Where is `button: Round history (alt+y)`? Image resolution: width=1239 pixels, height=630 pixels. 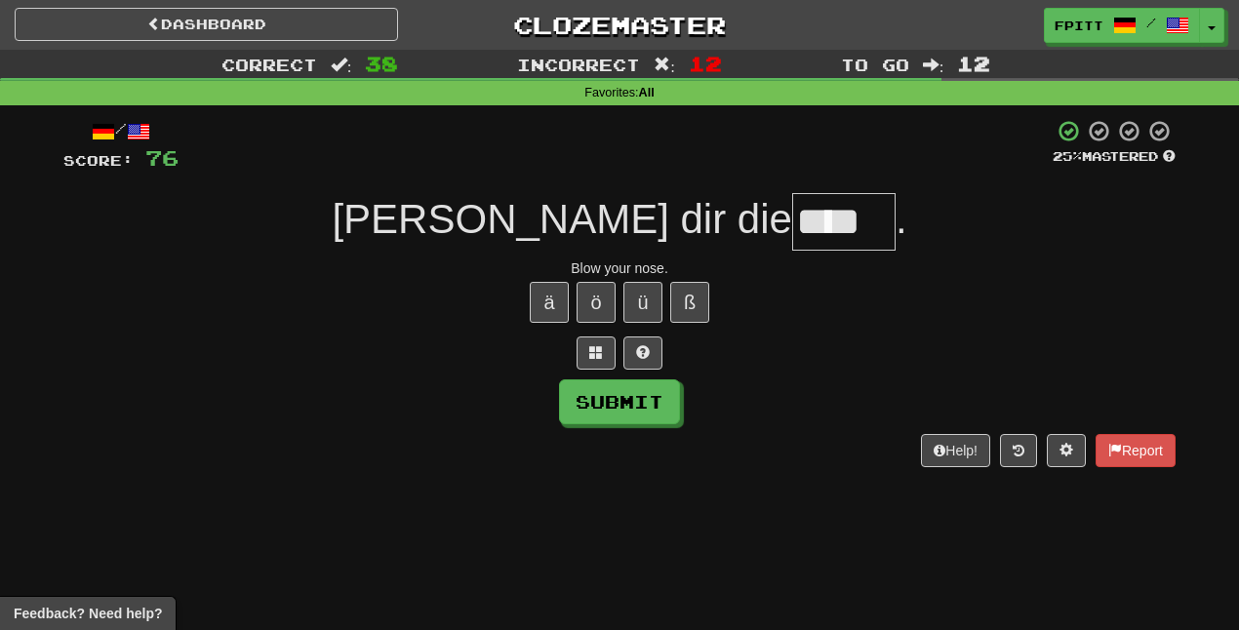
button: Round history (alt+y) is located at coordinates (1018, 451).